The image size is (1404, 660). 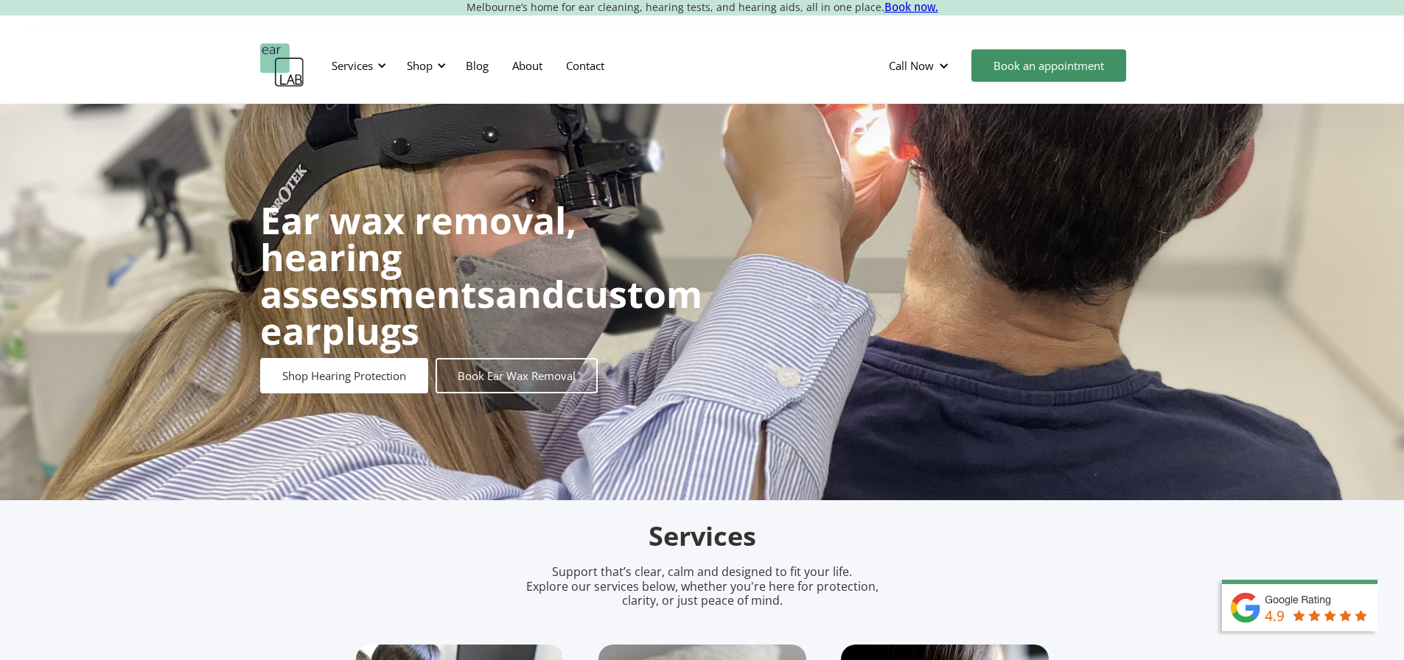 What do you see at coordinates (481, 312) in the screenshot?
I see `strong: custom earplugs` at bounding box center [481, 312].